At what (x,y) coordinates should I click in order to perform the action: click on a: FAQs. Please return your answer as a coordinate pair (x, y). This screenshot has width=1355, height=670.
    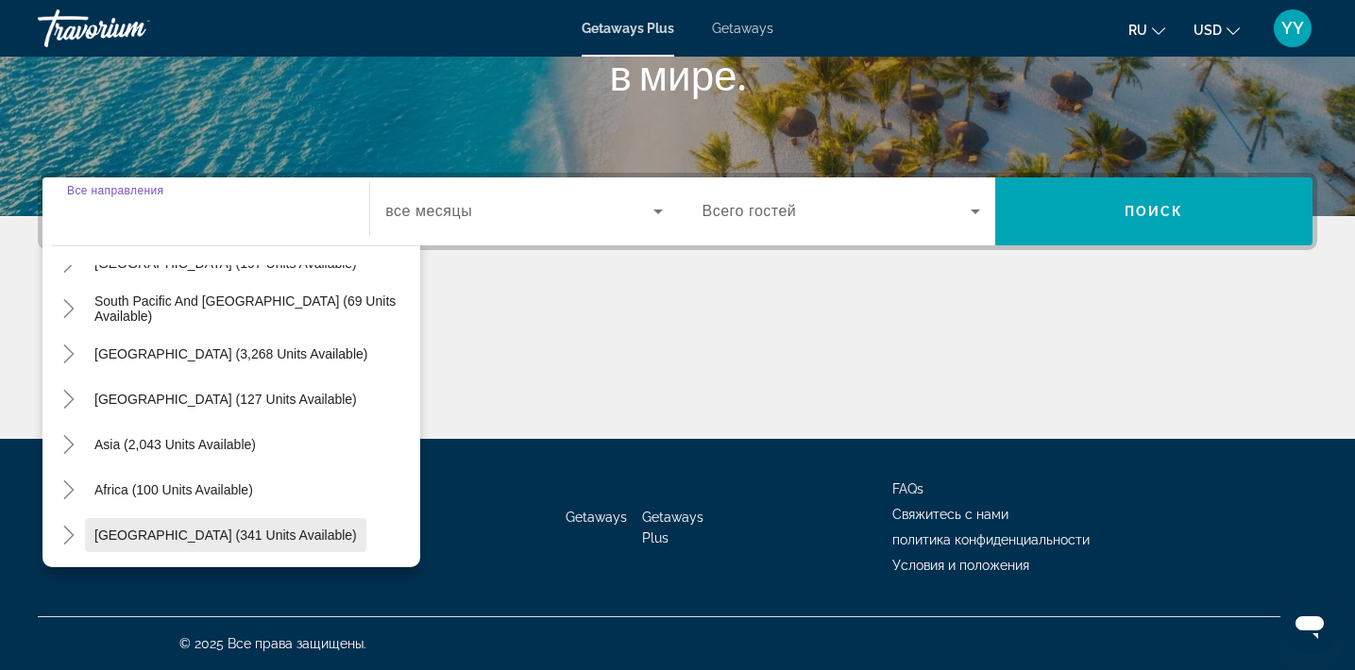
    Looking at the image, I should click on (907, 489).